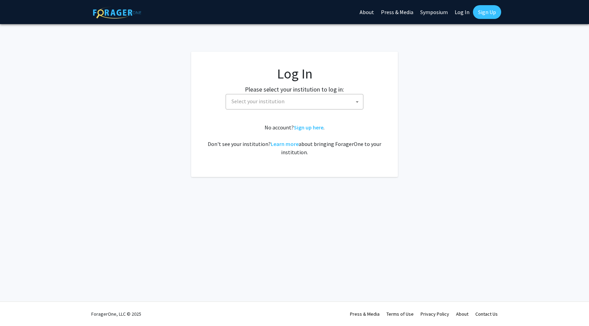 This screenshot has width=589, height=326. Describe the element at coordinates (295, 74) in the screenshot. I see `h1: Log In` at that location.